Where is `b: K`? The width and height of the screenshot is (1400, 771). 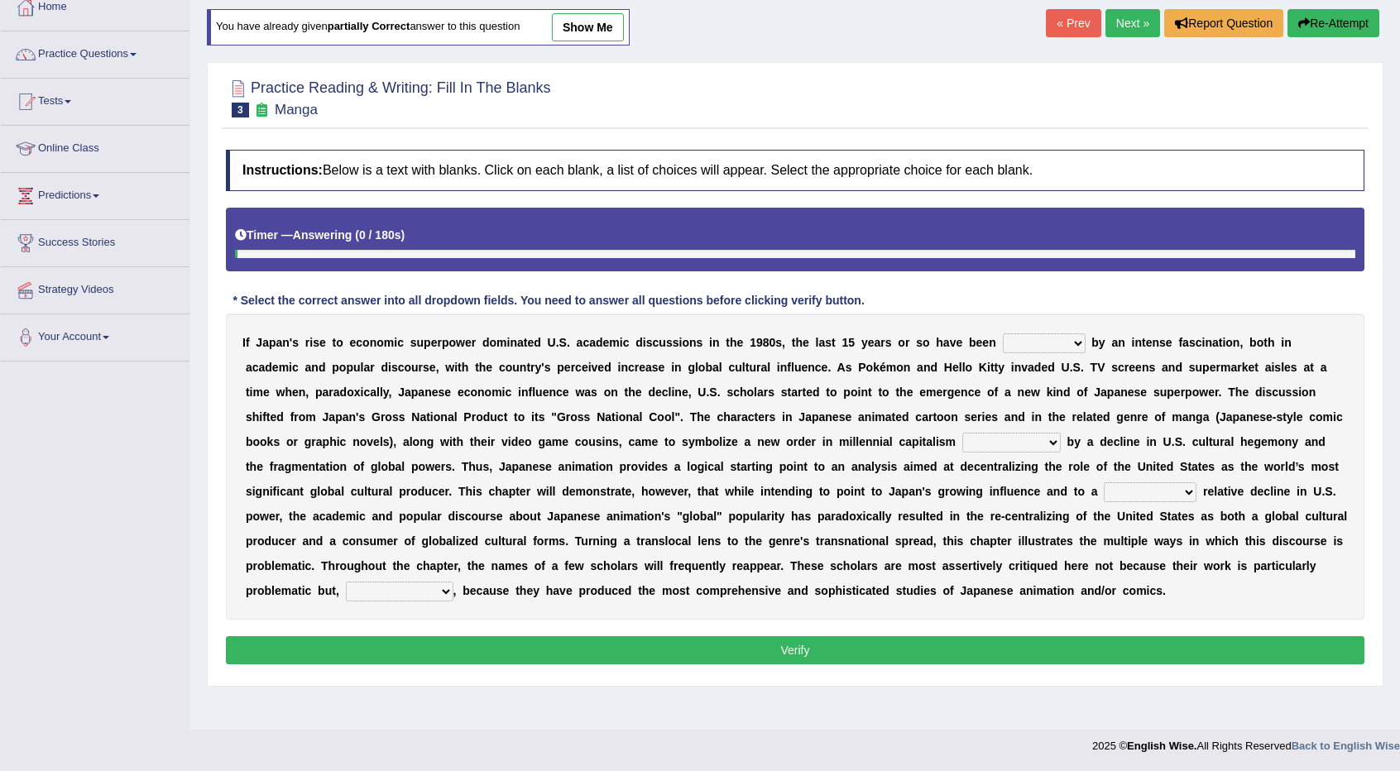
b: K is located at coordinates (983, 367).